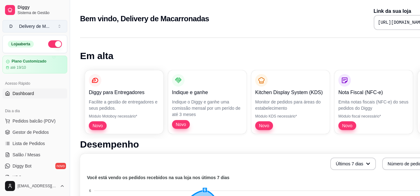 The width and height of the screenshot is (420, 196). Describe the element at coordinates (35, 166) in the screenshot. I see `a: Diggy Botnovo` at that location.